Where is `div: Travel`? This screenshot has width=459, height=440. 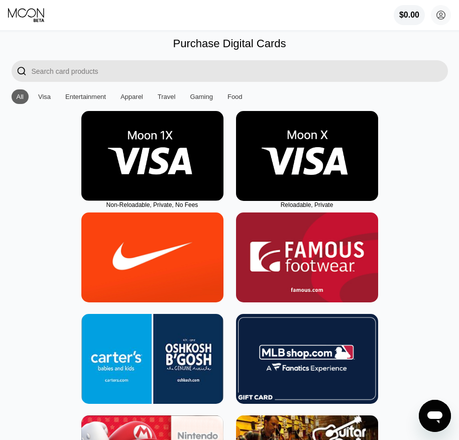 div: Travel is located at coordinates (167, 97).